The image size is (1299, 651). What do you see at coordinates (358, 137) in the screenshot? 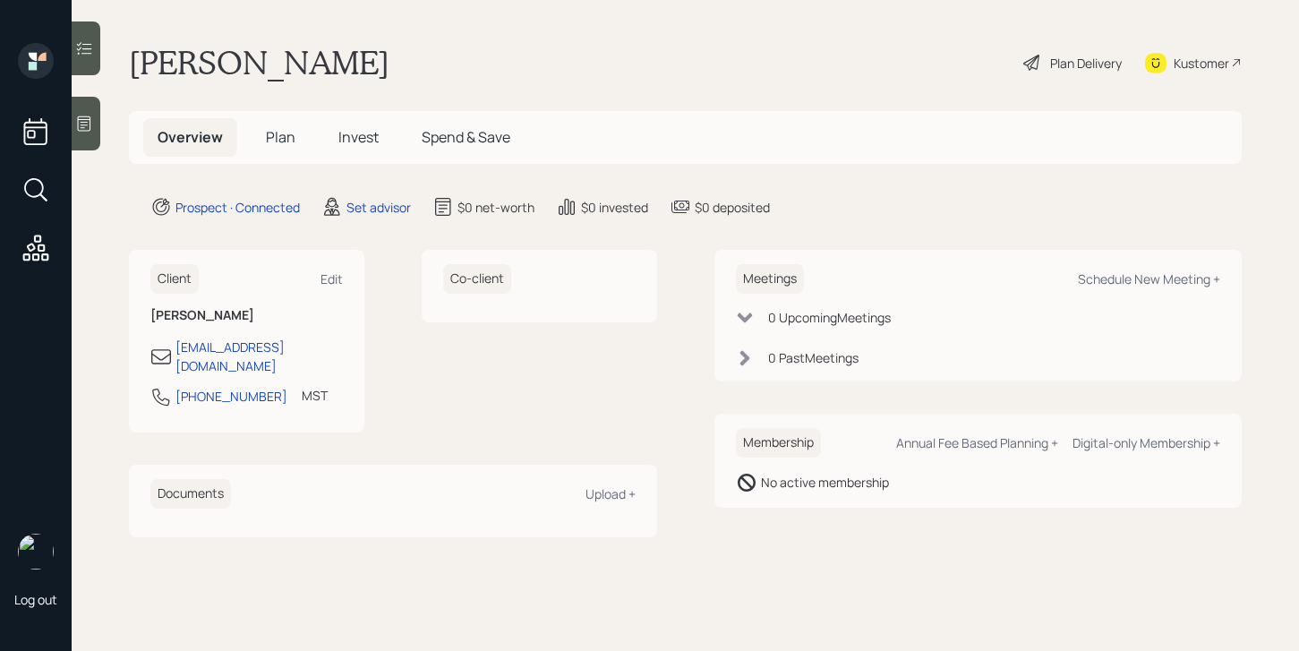
I see `span: Invest` at bounding box center [358, 137].